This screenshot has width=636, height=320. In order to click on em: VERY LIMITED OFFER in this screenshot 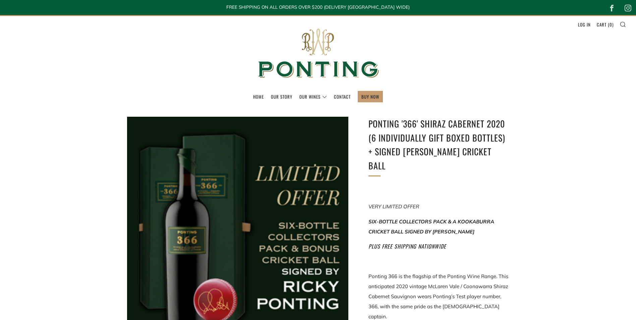, I will do `click(393, 206)`.